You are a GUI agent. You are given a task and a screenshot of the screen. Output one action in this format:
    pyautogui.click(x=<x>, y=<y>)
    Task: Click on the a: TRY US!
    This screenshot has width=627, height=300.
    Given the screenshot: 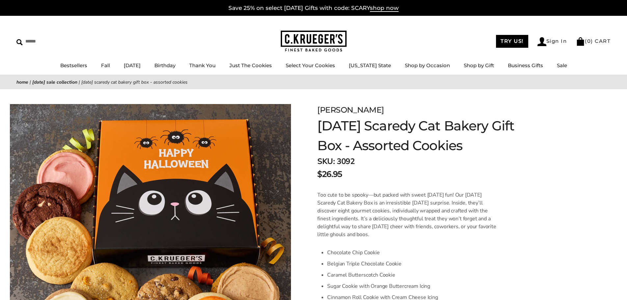 What is the action you would take?
    pyautogui.click(x=512, y=41)
    